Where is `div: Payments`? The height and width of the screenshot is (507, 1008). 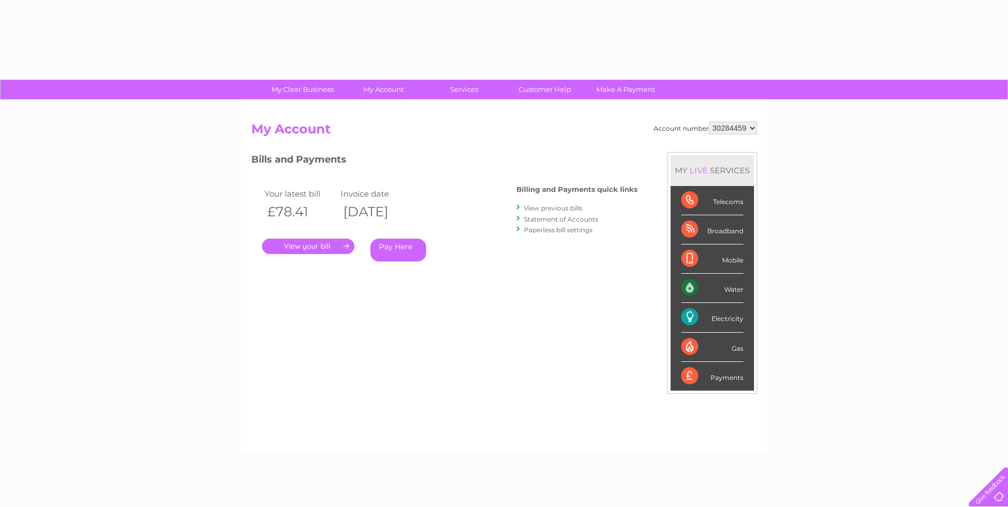
div: Payments is located at coordinates (712, 376).